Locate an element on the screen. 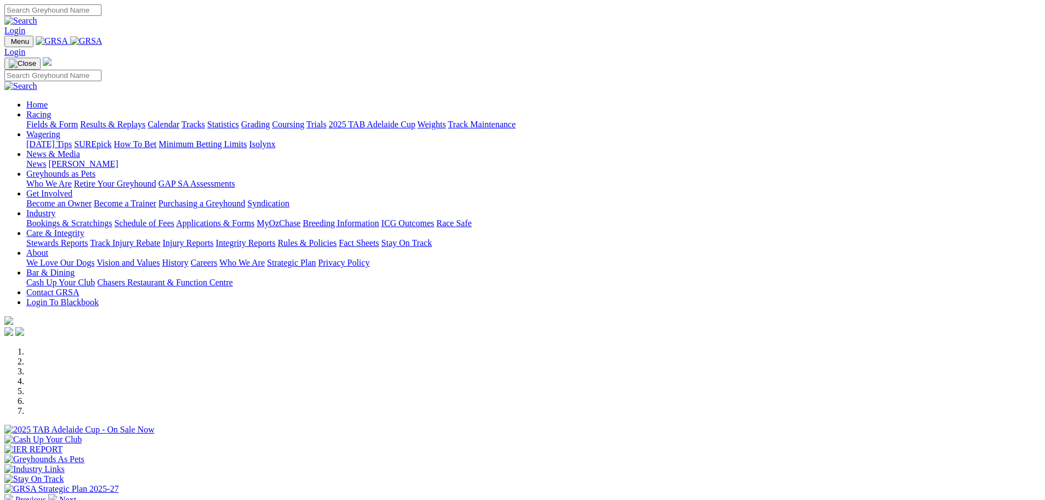 The image size is (1045, 500). a: Strategic Plan is located at coordinates (291, 262).